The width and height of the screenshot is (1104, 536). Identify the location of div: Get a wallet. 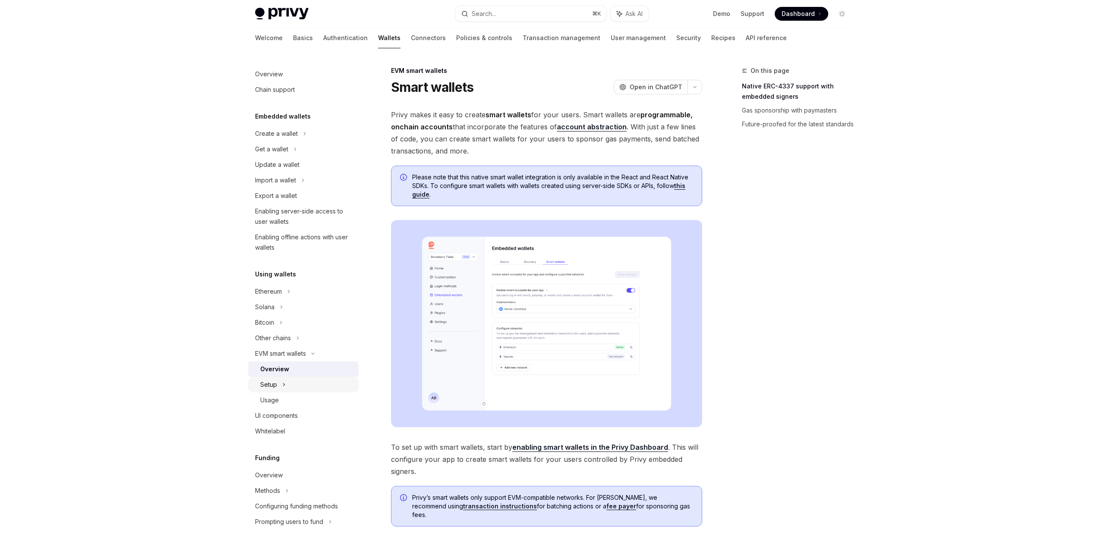
(271, 149).